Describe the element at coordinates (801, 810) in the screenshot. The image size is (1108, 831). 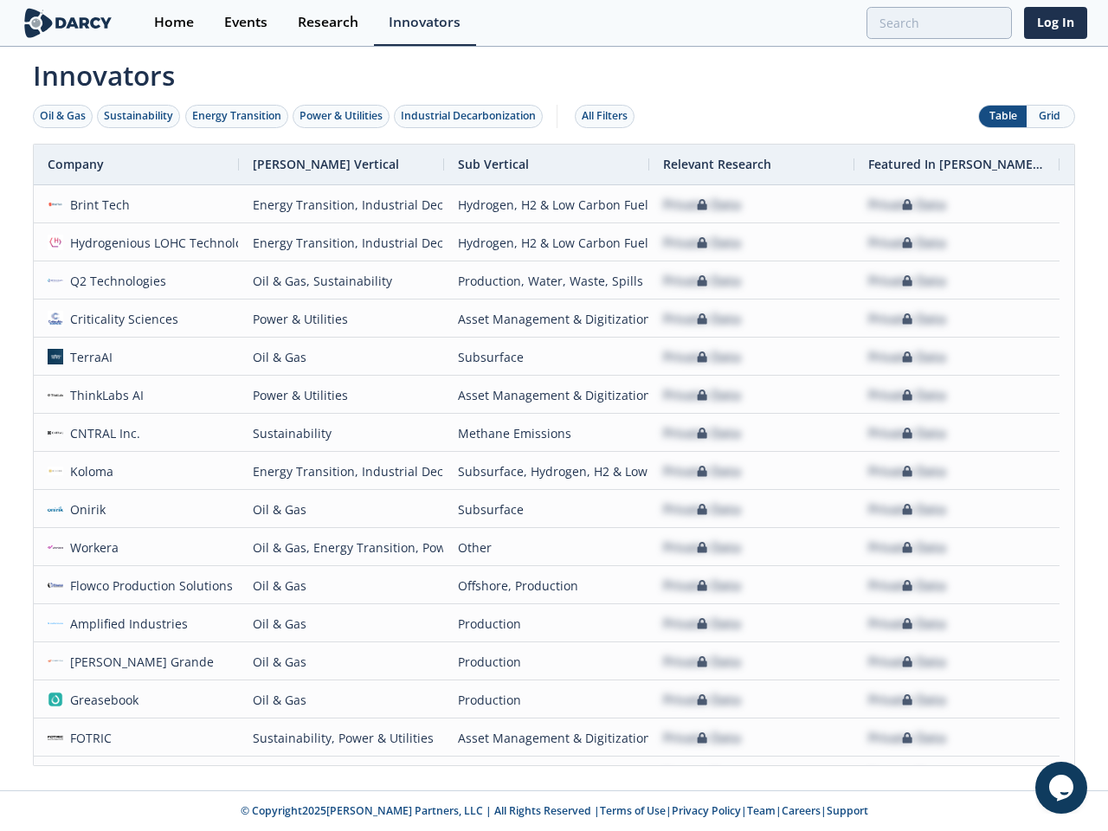
I see `a: Careers` at that location.